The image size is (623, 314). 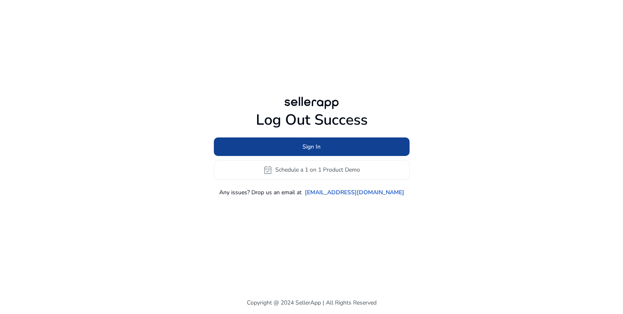 I want to click on button: event_availableSchedule a 1 on 1 Product Demo, so click(x=311, y=170).